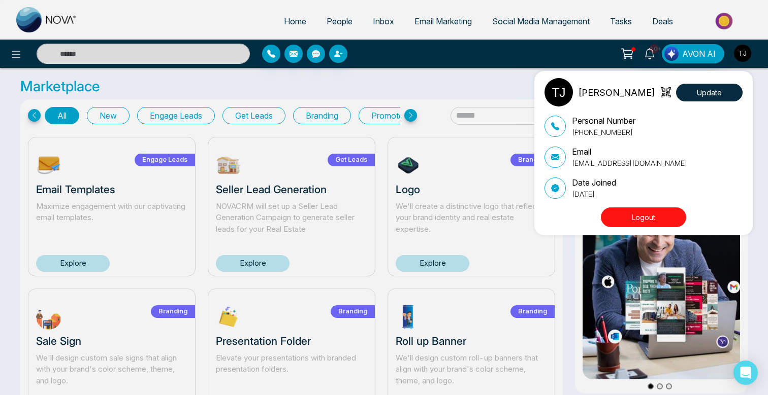 Image resolution: width=768 pixels, height=395 pixels. What do you see at coordinates (643, 217) in the screenshot?
I see `button: Logout` at bounding box center [643, 217].